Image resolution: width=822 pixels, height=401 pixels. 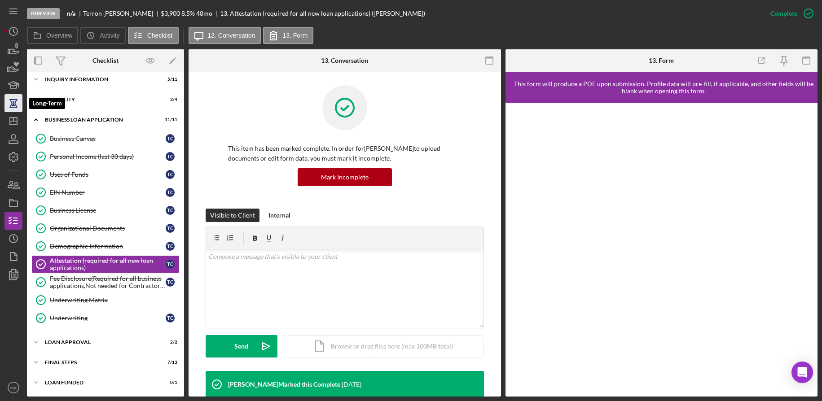 I want to click on div: Underwriting Matrix, so click(x=114, y=300).